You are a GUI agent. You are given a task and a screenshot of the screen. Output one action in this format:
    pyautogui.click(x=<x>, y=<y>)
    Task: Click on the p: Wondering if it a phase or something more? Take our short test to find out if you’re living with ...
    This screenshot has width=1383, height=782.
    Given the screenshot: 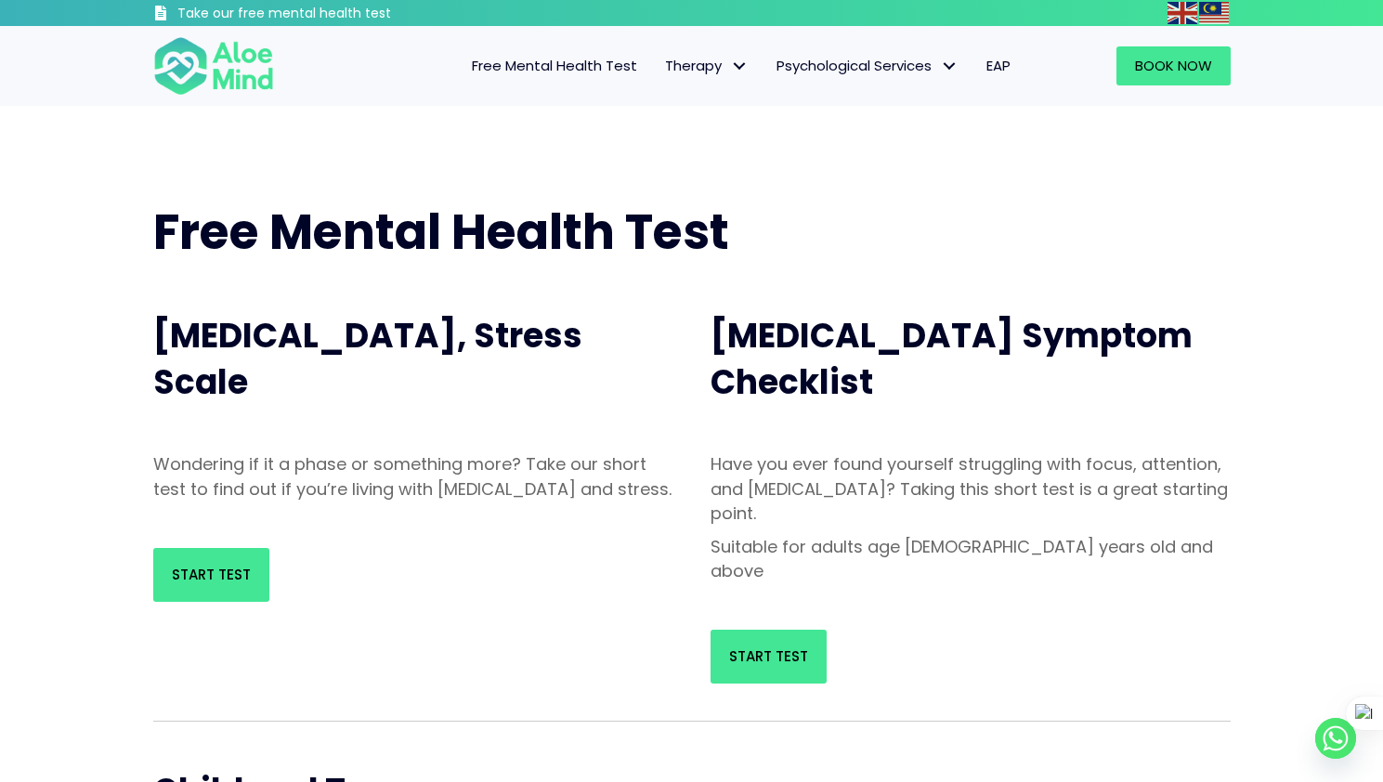 What is the action you would take?
    pyautogui.click(x=413, y=476)
    